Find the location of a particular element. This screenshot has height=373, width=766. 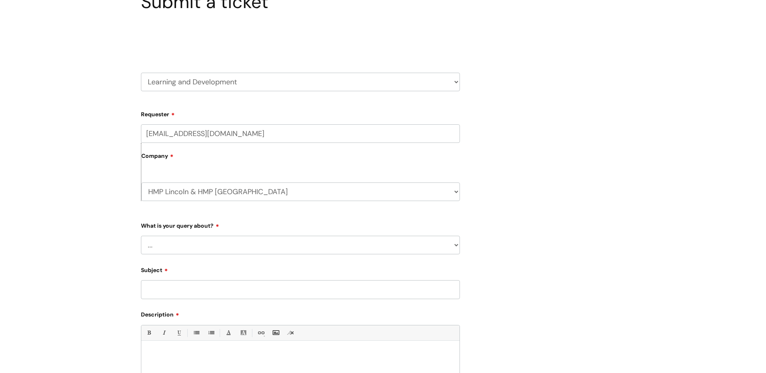

label: What is your query about? is located at coordinates (300, 224).